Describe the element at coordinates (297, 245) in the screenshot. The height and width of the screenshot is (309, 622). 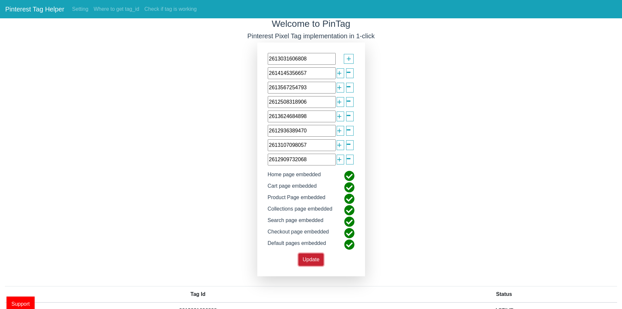
I see `div: Default pages embedded` at that location.